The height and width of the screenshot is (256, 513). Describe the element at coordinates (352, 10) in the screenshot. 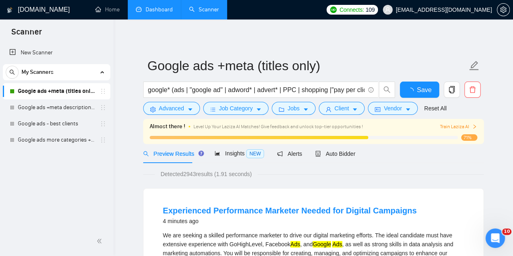

I see `span: Connects:` at that location.